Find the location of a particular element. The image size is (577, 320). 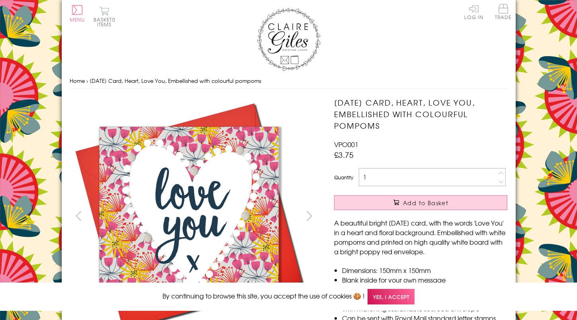

button: Add to Basket is located at coordinates (420, 202).